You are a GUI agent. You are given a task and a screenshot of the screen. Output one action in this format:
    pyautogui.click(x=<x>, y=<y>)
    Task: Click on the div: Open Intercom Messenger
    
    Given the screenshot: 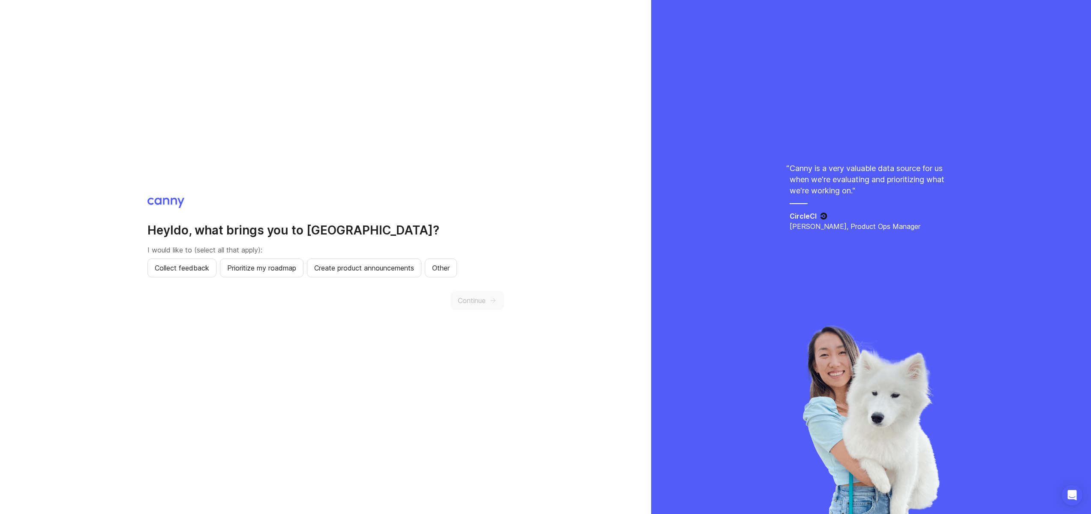 What is the action you would take?
    pyautogui.click(x=1072, y=495)
    